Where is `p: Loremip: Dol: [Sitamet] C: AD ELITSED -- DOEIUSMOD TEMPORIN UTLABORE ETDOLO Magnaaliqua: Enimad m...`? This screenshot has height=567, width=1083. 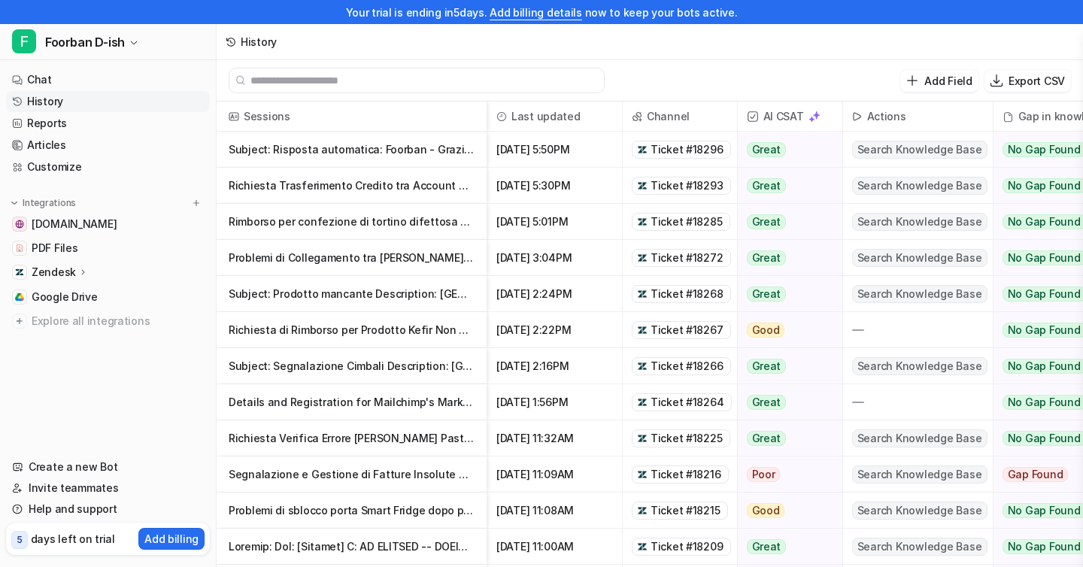
p: Loremip: Dol: [Sitamet] C: AD ELITSED -- DOEIUSMOD TEMPORIN UTLABORE ETDOLO Magnaaliqua: Enimad m... is located at coordinates (351, 547).